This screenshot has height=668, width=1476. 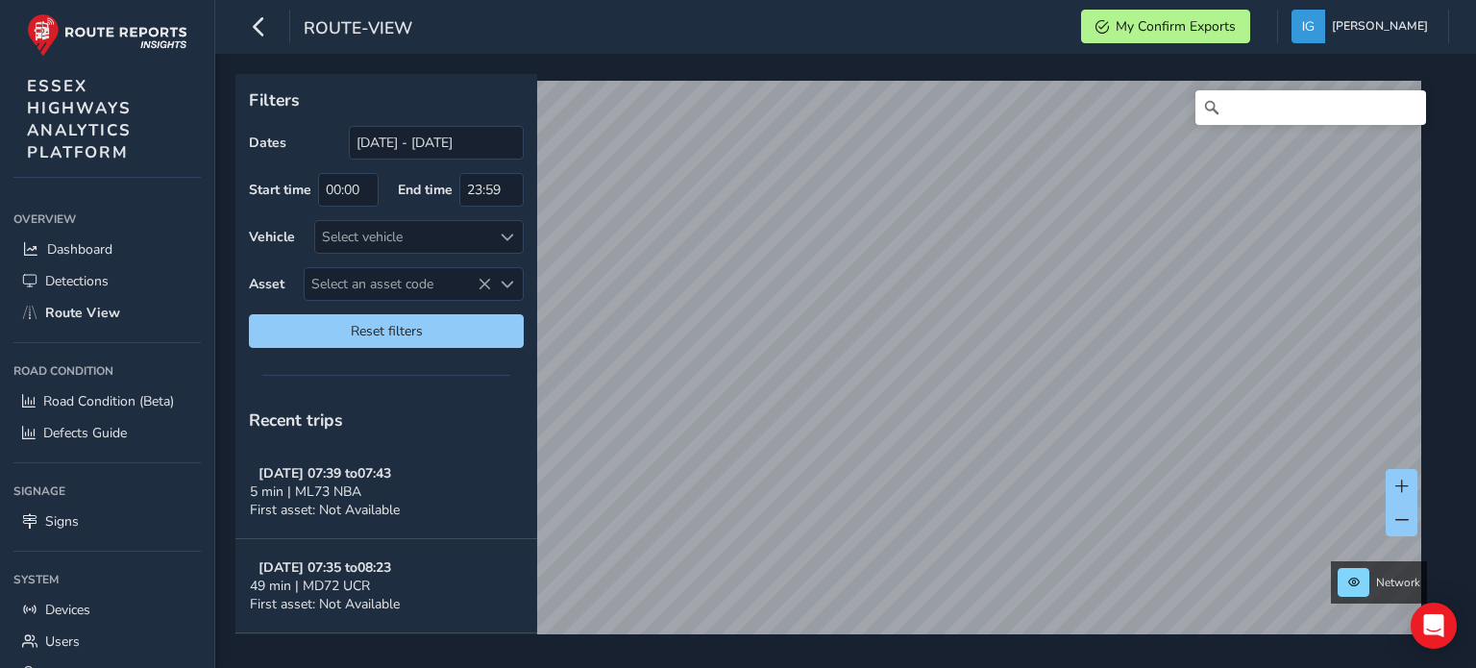 What do you see at coordinates (386, 331) in the screenshot?
I see `span: Reset filters` at bounding box center [386, 331].